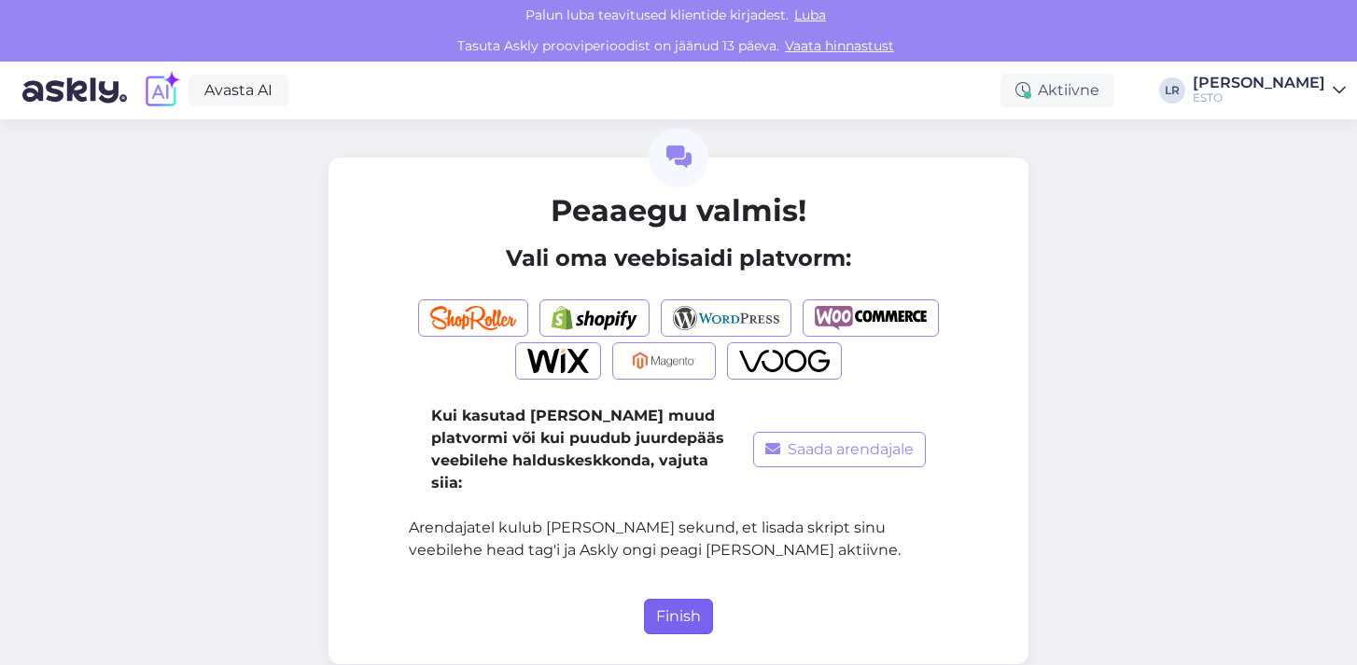 The image size is (1357, 665). What do you see at coordinates (678, 211) in the screenshot?
I see `h2: Peaaegu valmis!` at bounding box center [678, 211].